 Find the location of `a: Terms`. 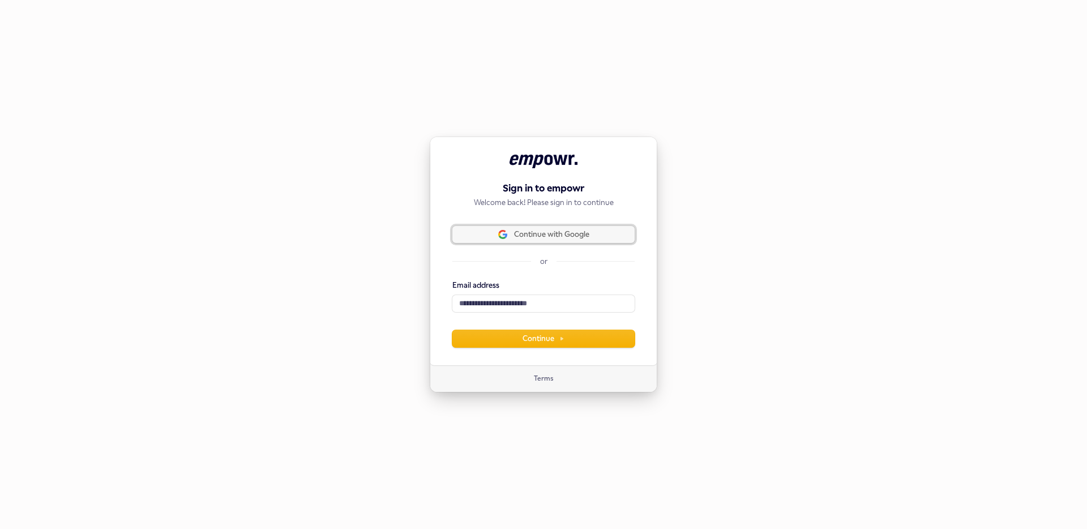

a: Terms is located at coordinates (543, 379).